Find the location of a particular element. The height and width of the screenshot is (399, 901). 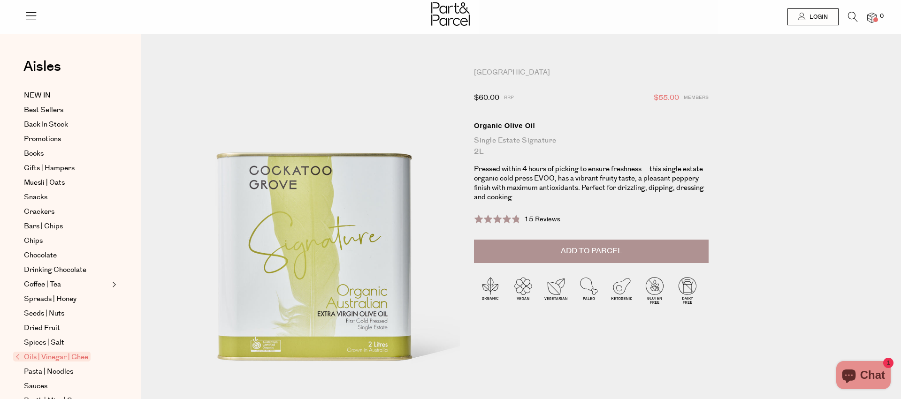

span: Bars | Chips is located at coordinates (43, 227).